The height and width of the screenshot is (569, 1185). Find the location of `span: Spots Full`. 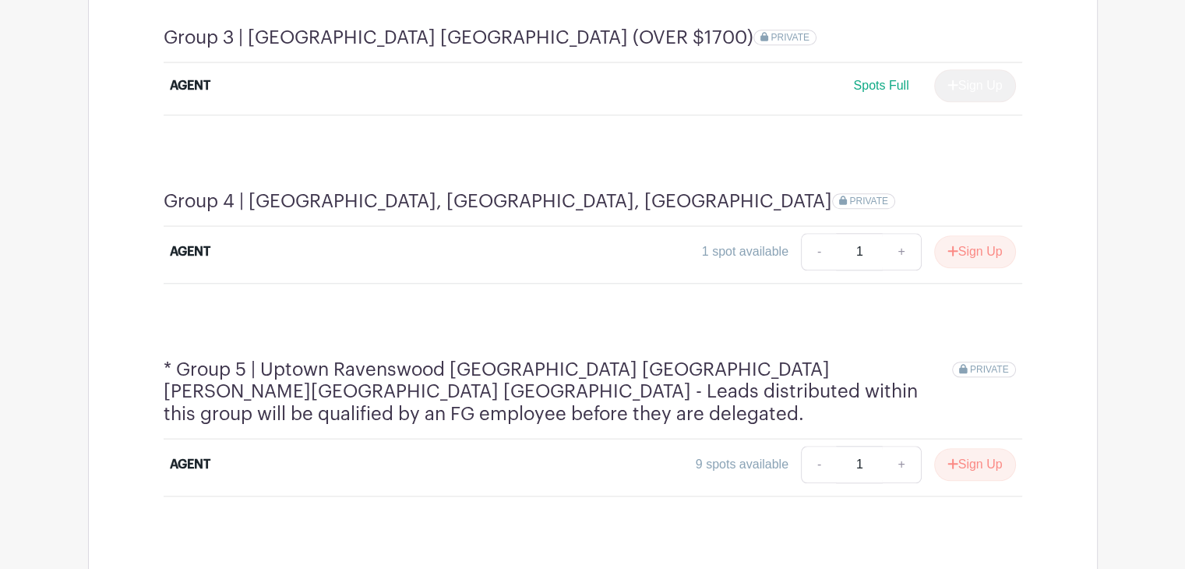

span: Spots Full is located at coordinates (880, 85).